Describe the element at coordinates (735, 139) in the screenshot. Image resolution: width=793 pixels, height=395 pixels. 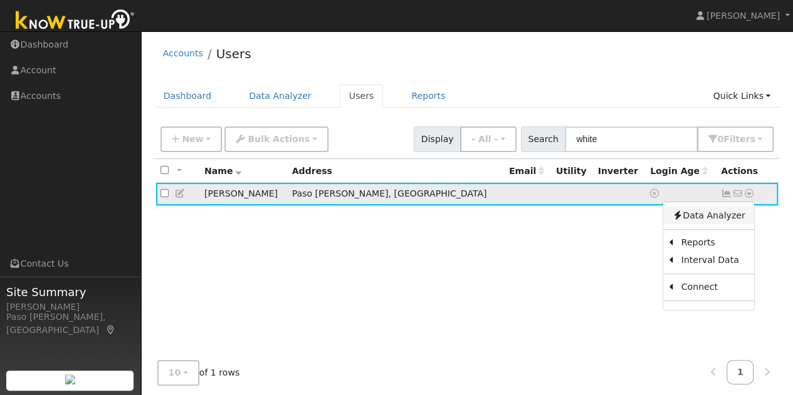
I see `button: 0Filters` at that location.